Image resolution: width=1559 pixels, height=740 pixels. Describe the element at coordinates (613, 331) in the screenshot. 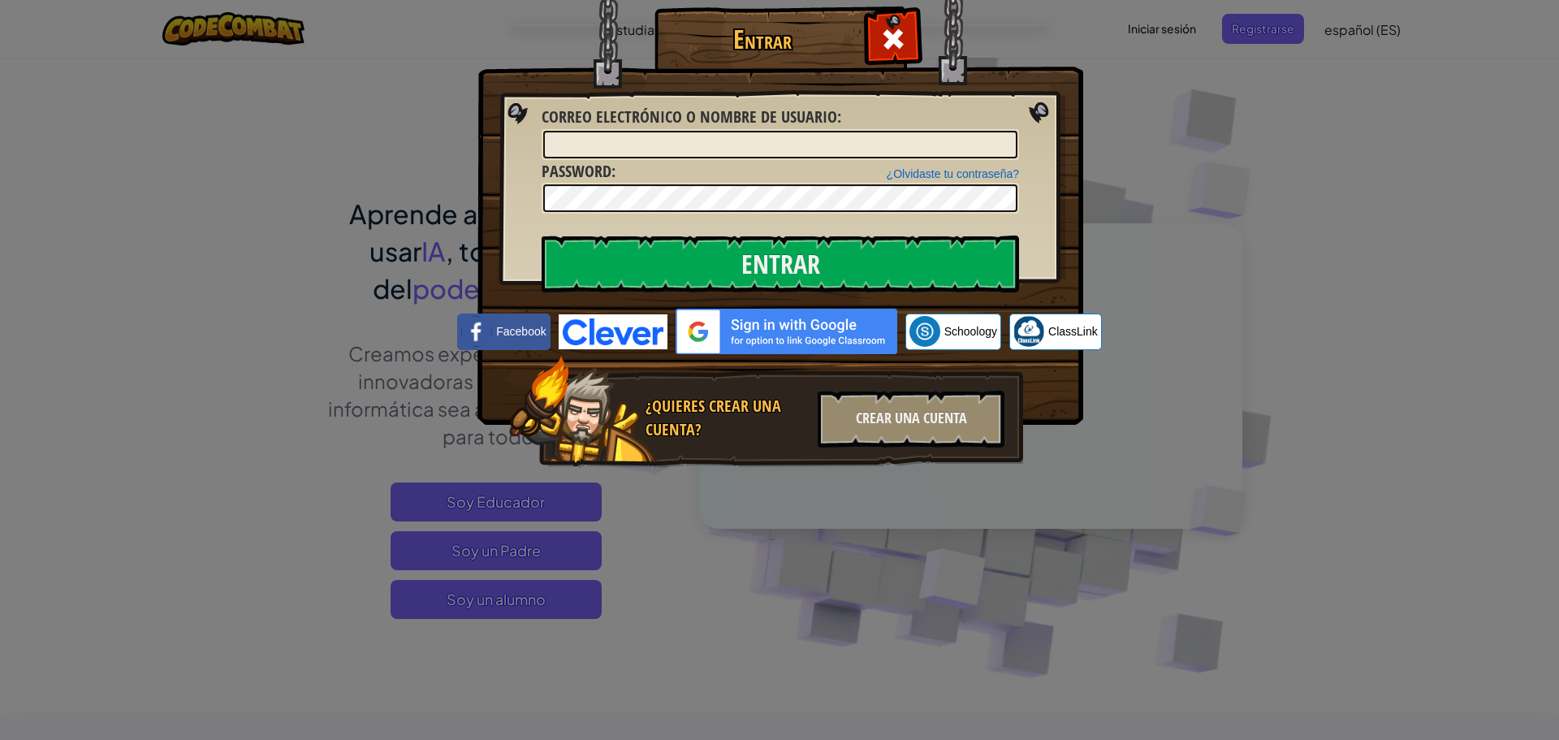

I see `img: clever-logo-blue.png` at that location.